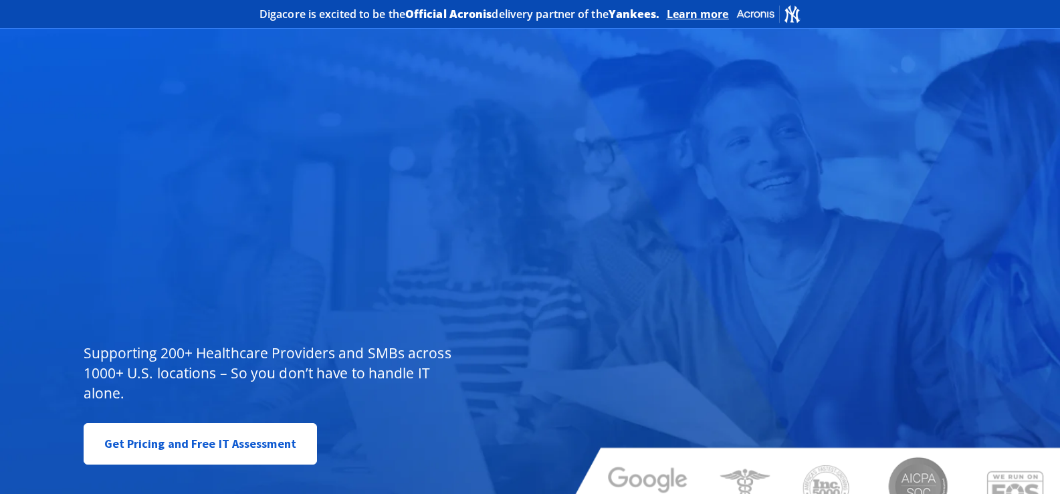 This screenshot has width=1060, height=494. Describe the element at coordinates (634, 14) in the screenshot. I see `b: Yankees.` at that location.